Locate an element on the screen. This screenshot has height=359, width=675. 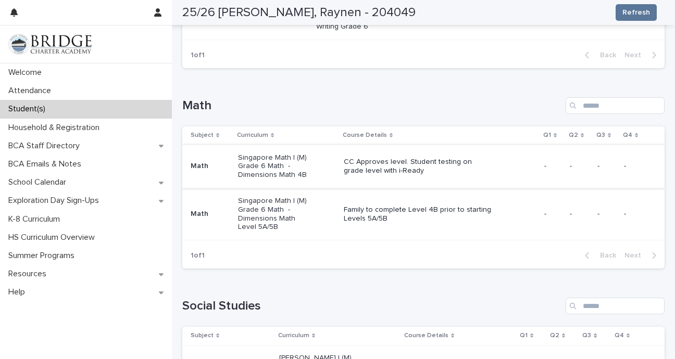
span: Refresh is located at coordinates (635, 12).